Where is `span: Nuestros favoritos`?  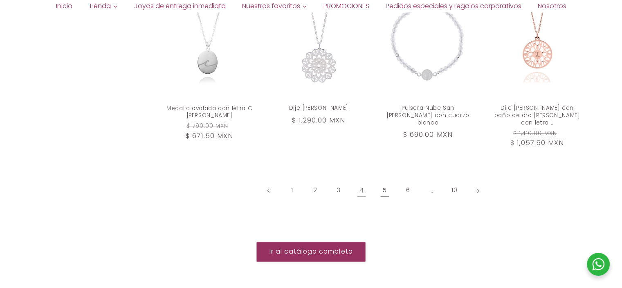
span: Nuestros favoritos is located at coordinates (271, 6).